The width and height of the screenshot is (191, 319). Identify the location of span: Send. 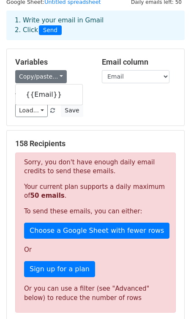
(50, 30).